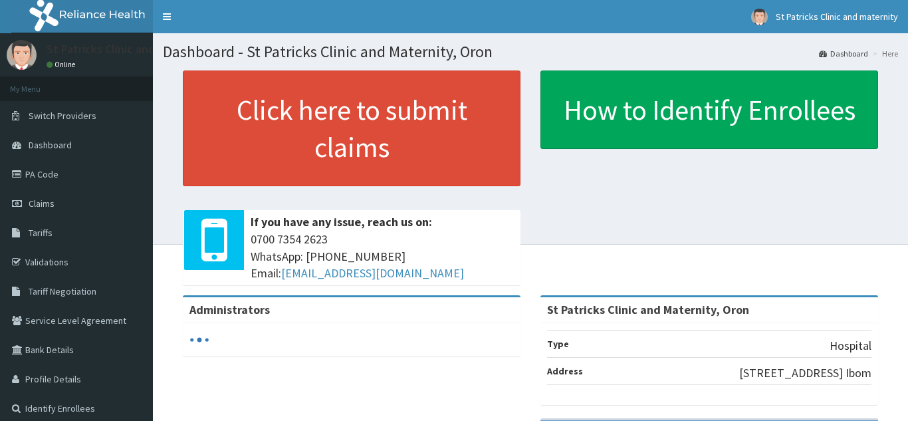 The width and height of the screenshot is (908, 421). I want to click on b: If you have any issue, reach us on:, so click(341, 221).